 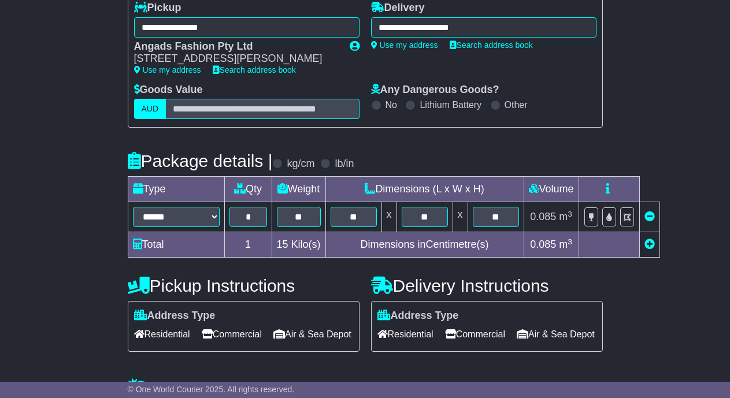 I want to click on h4: Pickup Instructions, so click(x=243, y=285).